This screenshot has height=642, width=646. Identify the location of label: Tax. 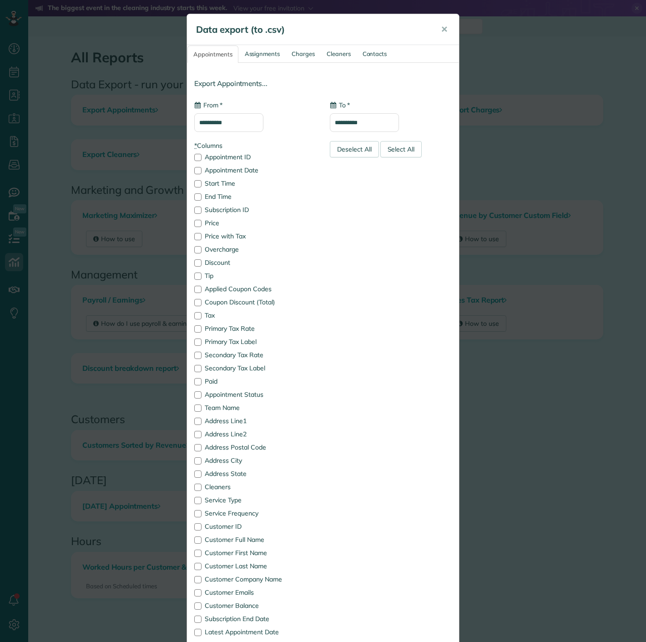
(255, 315).